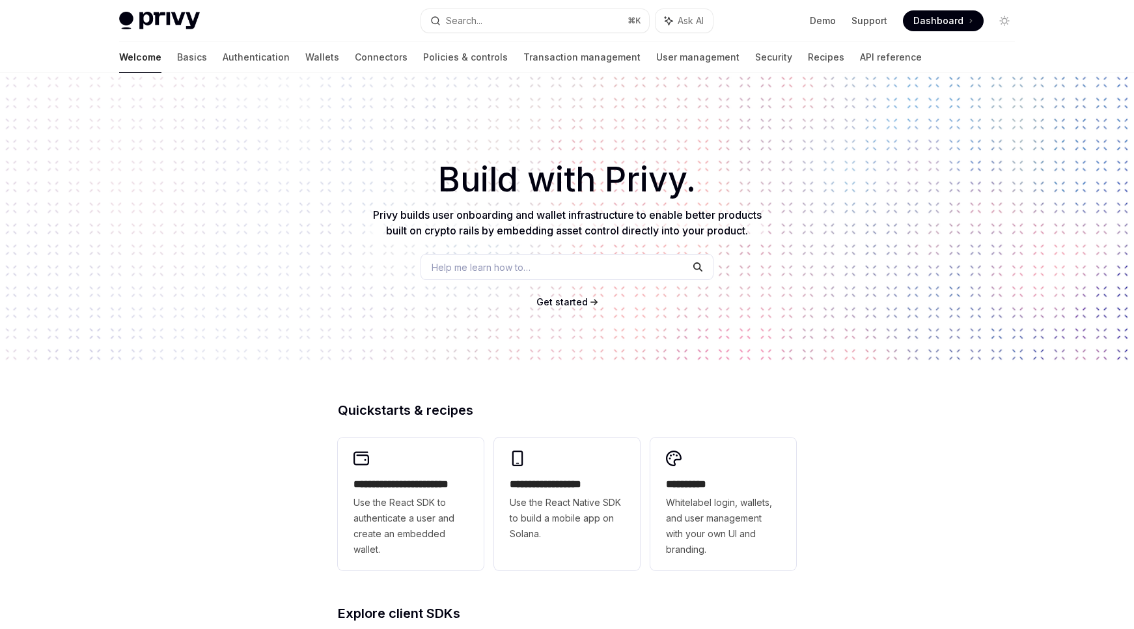 This screenshot has width=1134, height=629. What do you see at coordinates (698, 57) in the screenshot?
I see `a: User management` at bounding box center [698, 57].